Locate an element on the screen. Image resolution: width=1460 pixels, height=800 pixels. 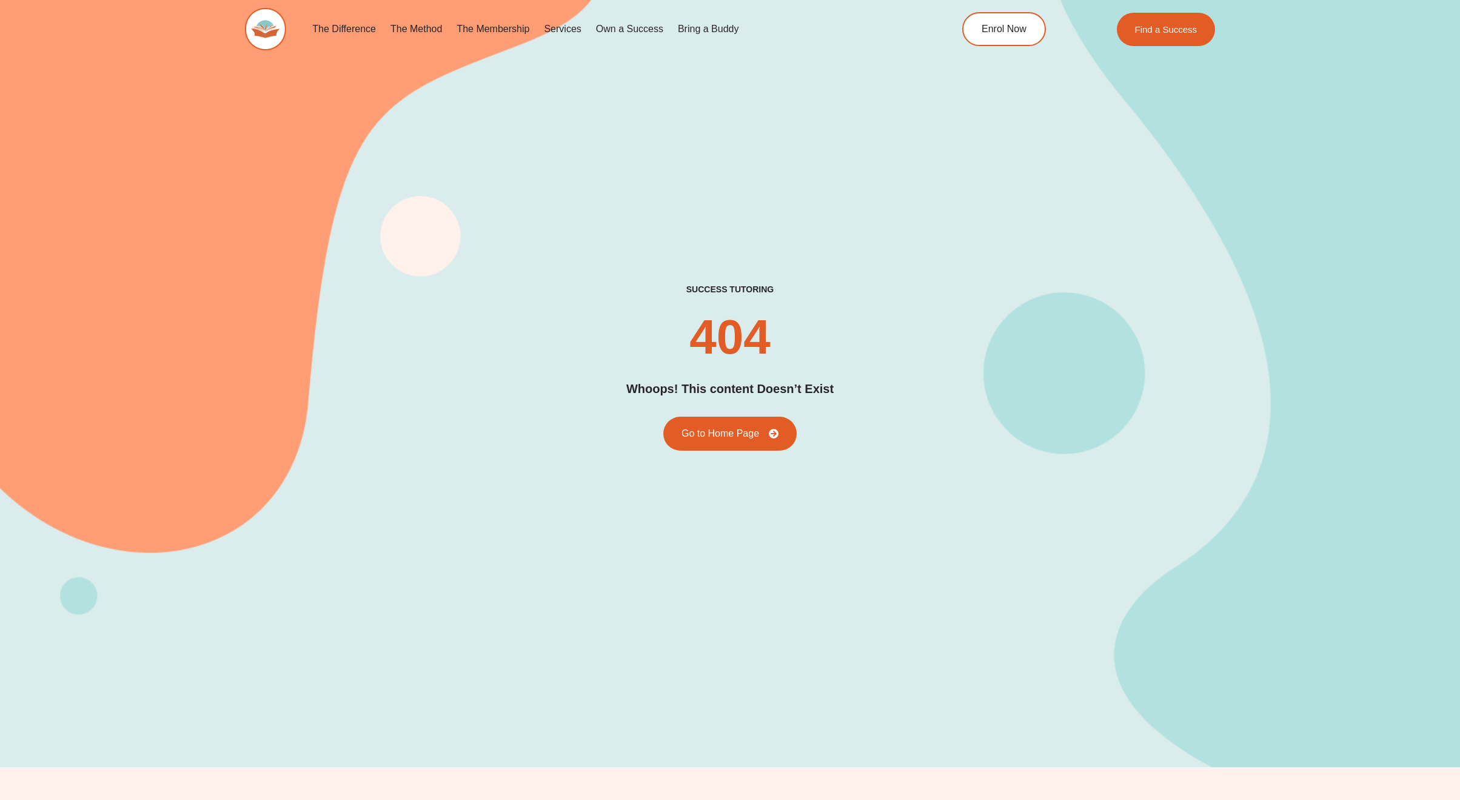
span: Find a Success is located at coordinates (1165, 29).